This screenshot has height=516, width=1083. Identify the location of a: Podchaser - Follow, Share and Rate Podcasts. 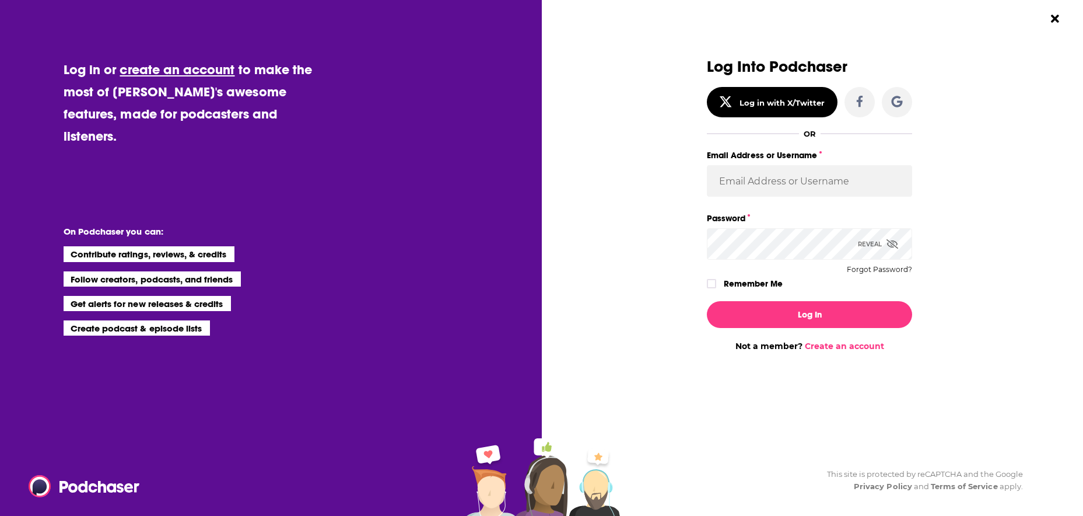
(80, 486).